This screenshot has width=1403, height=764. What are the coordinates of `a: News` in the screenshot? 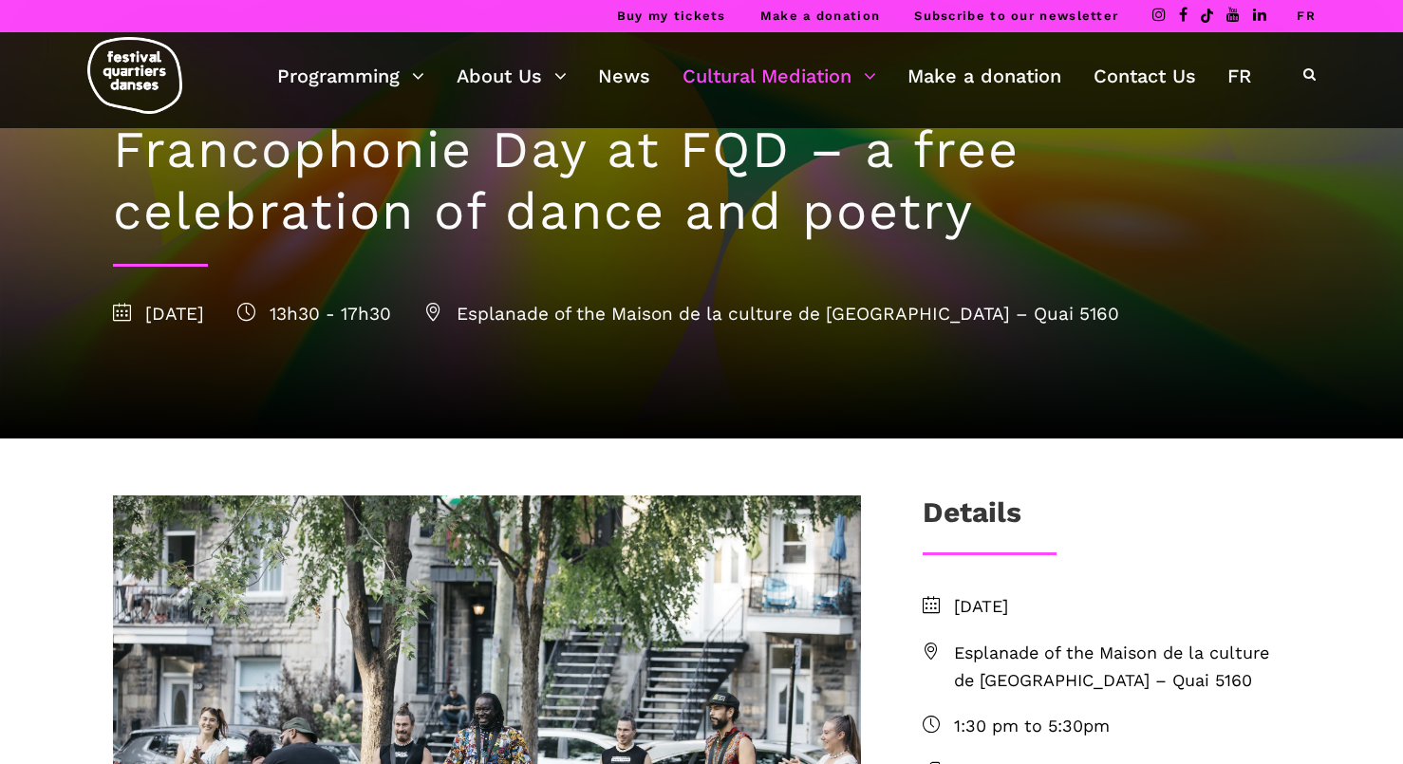 It's located at (623, 76).